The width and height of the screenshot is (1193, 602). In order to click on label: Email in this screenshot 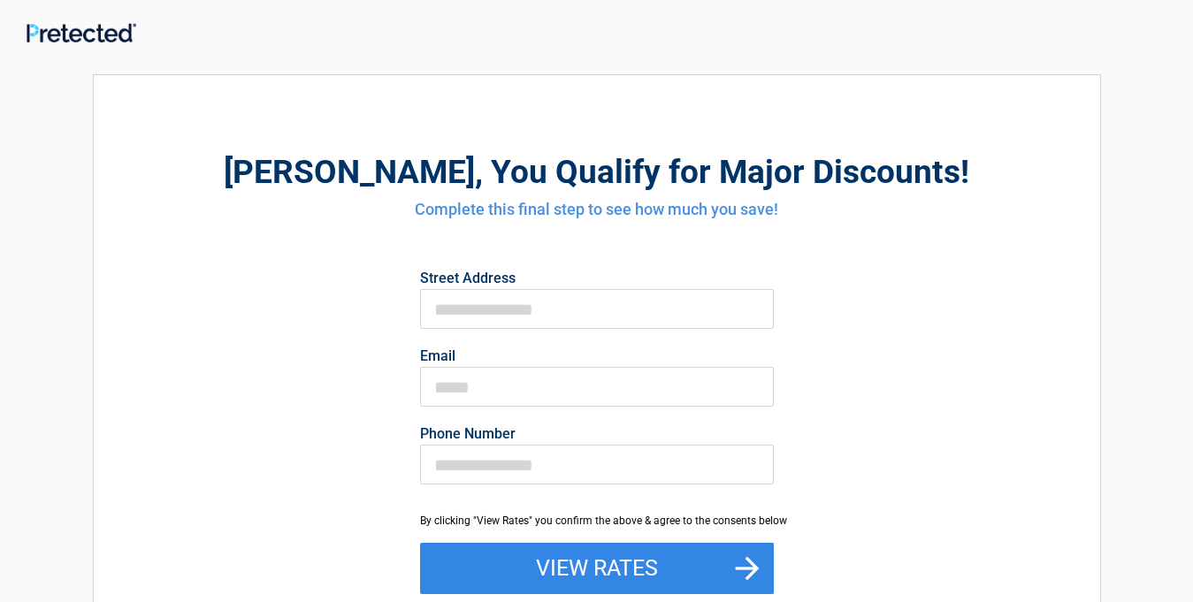, I will do `click(597, 356)`.